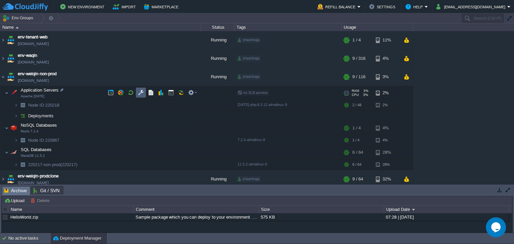 This screenshot has width=514, height=244. I want to click on span: 11.5.2-almalinux-9, so click(252, 164).